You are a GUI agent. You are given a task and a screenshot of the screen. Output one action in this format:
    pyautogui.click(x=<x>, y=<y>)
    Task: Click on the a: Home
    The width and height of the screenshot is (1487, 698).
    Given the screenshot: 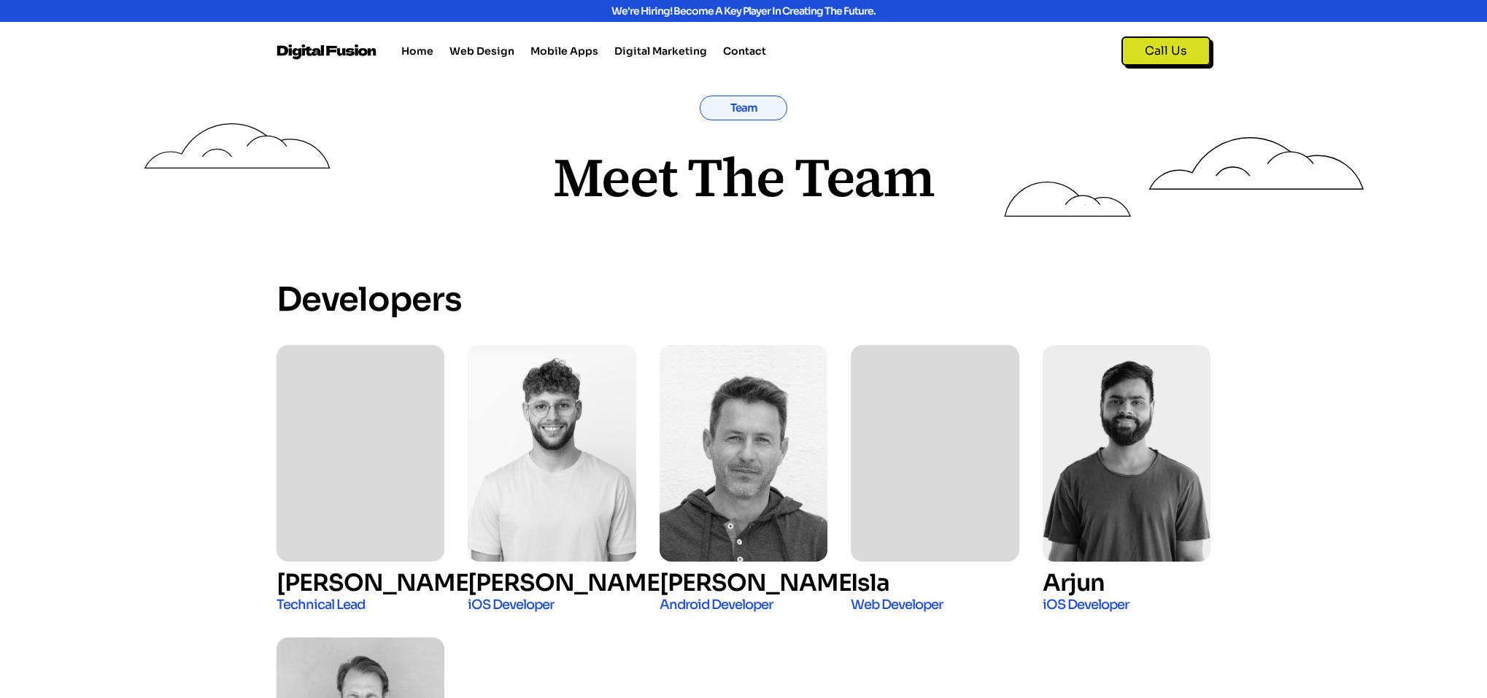 What is the action you would take?
    pyautogui.click(x=417, y=51)
    